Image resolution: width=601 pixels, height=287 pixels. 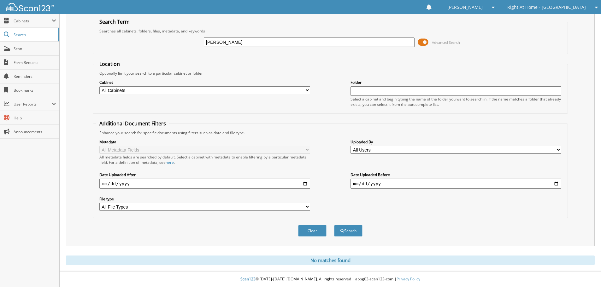 I want to click on span: User Reports, so click(x=32, y=104).